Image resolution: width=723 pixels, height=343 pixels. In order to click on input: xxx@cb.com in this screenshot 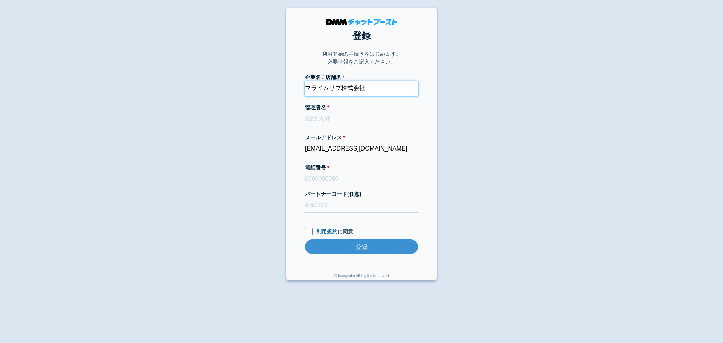, I will do `click(362, 149)`.